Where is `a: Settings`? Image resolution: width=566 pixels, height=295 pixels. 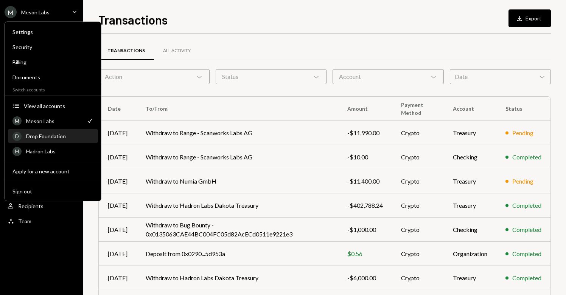
a: Settings is located at coordinates (53, 32).